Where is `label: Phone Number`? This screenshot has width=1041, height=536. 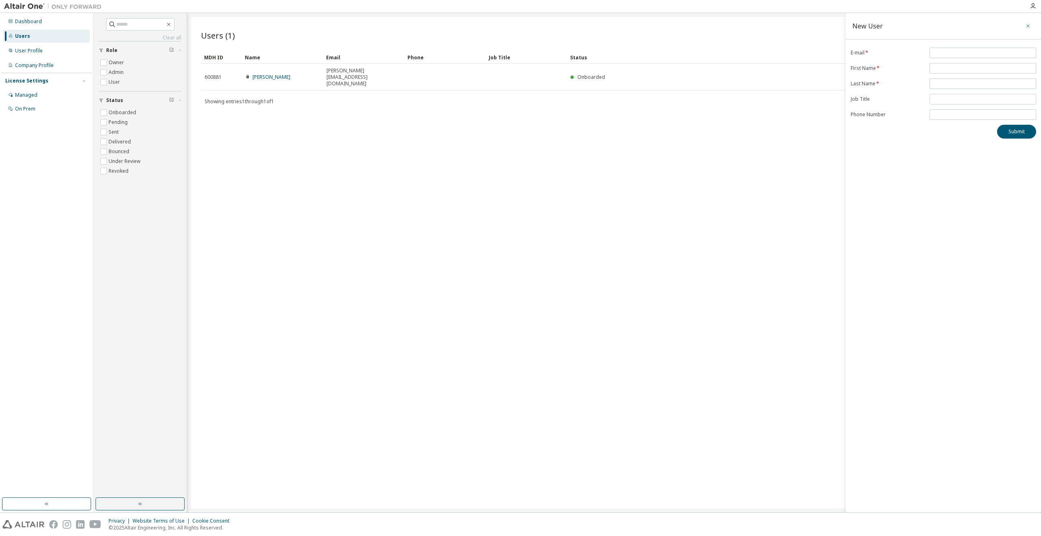 label: Phone Number is located at coordinates (887, 115).